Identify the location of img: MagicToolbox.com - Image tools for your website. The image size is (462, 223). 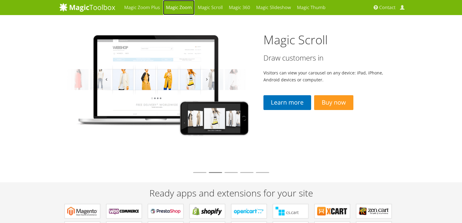
(87, 7).